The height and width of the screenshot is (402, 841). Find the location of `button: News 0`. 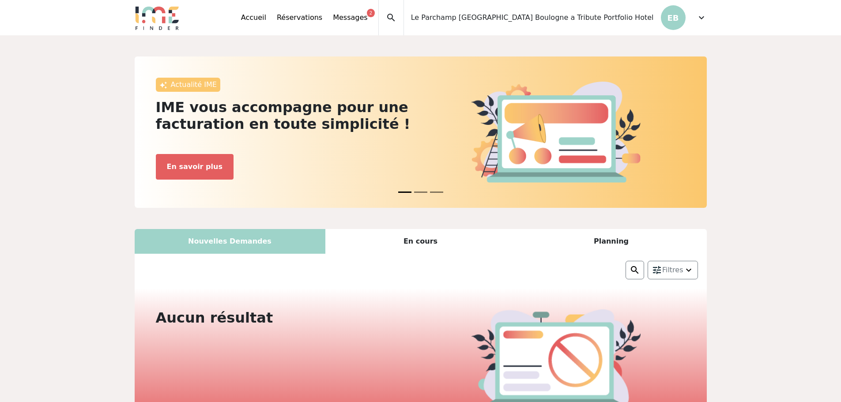

button: News 0 is located at coordinates (405, 192).